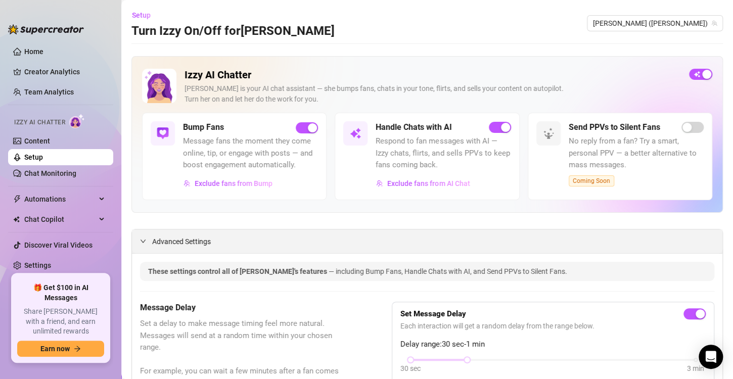 Image resolution: width=733 pixels, height=379 pixels. Describe the element at coordinates (241, 308) in the screenshot. I see `h5: Message Delay` at that location.